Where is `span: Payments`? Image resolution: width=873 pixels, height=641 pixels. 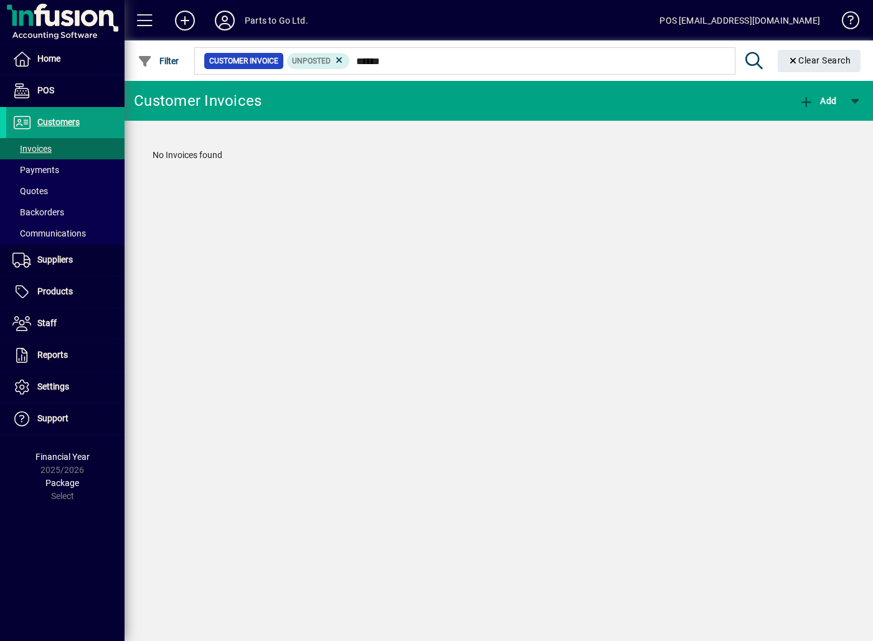 span: Payments is located at coordinates (35, 170).